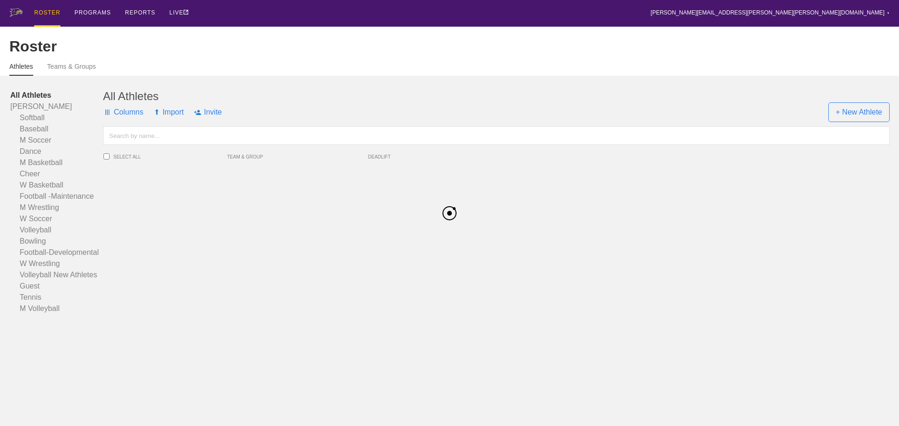  What do you see at coordinates (57, 309) in the screenshot?
I see `a: M Volleyball` at bounding box center [57, 309].